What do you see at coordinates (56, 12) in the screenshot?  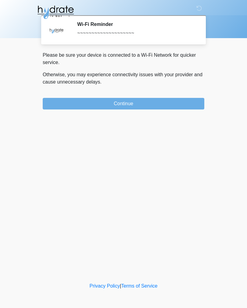 I see `img: Hydrate IV Bar - Fort Collins Logo` at bounding box center [56, 12].